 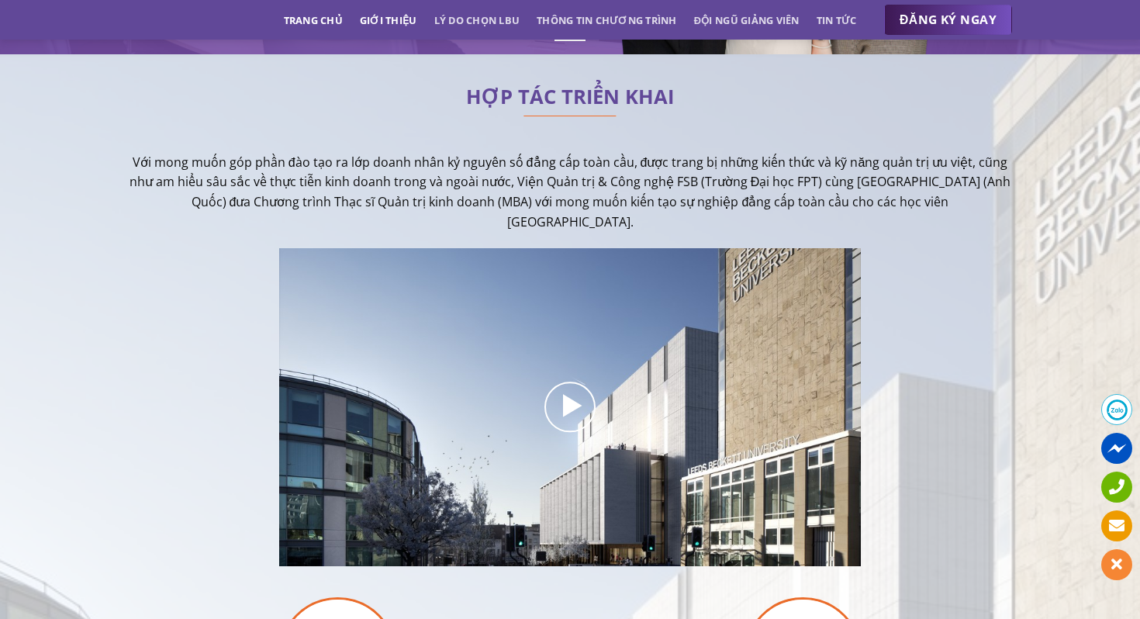 I want to click on a: Thông tin chương trình, so click(x=606, y=20).